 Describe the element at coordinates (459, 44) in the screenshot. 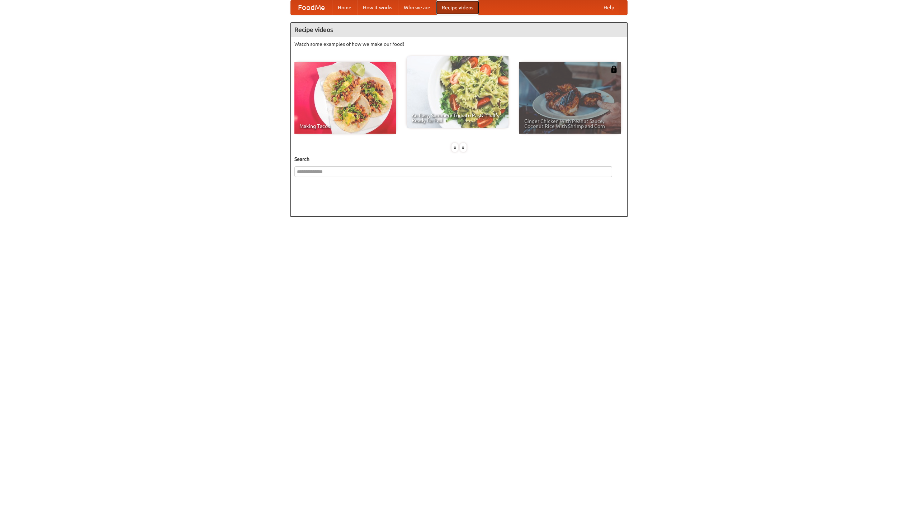

I see `p: Watch some examples of how we make our food!` at that location.